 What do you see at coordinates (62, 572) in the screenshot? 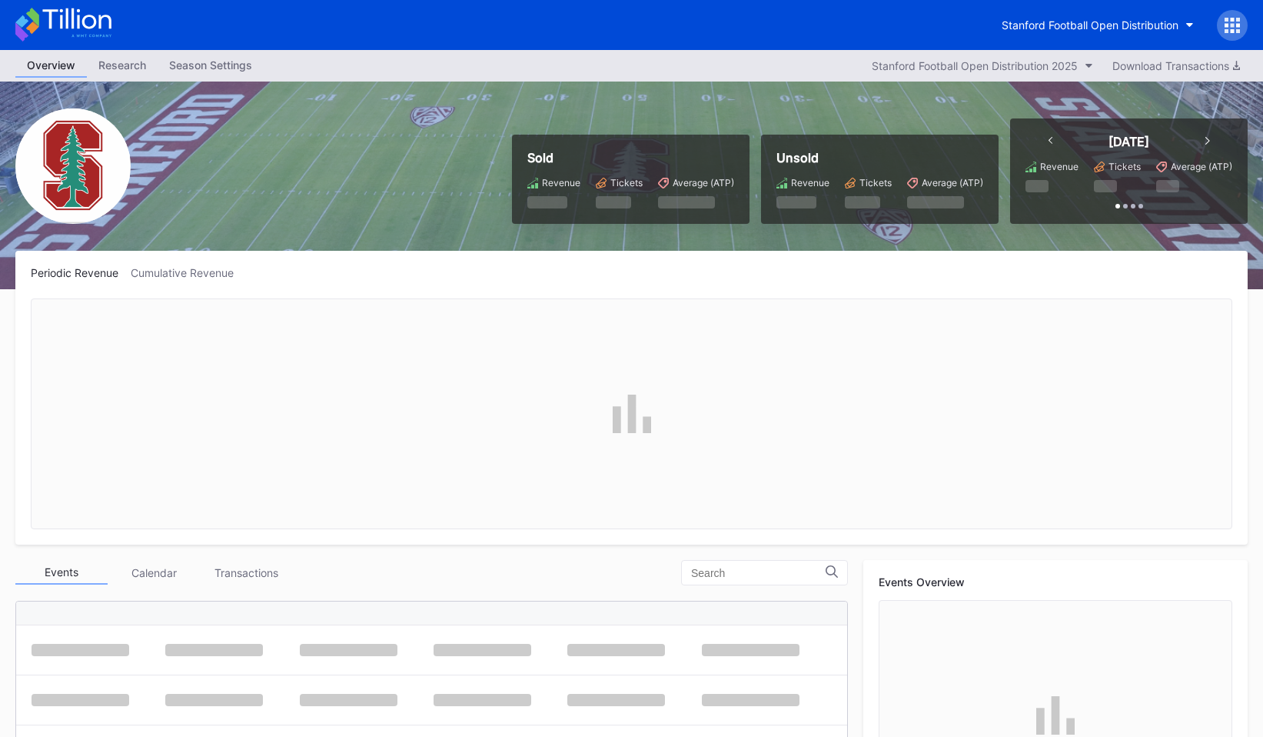
I see `div: Events` at bounding box center [62, 572].